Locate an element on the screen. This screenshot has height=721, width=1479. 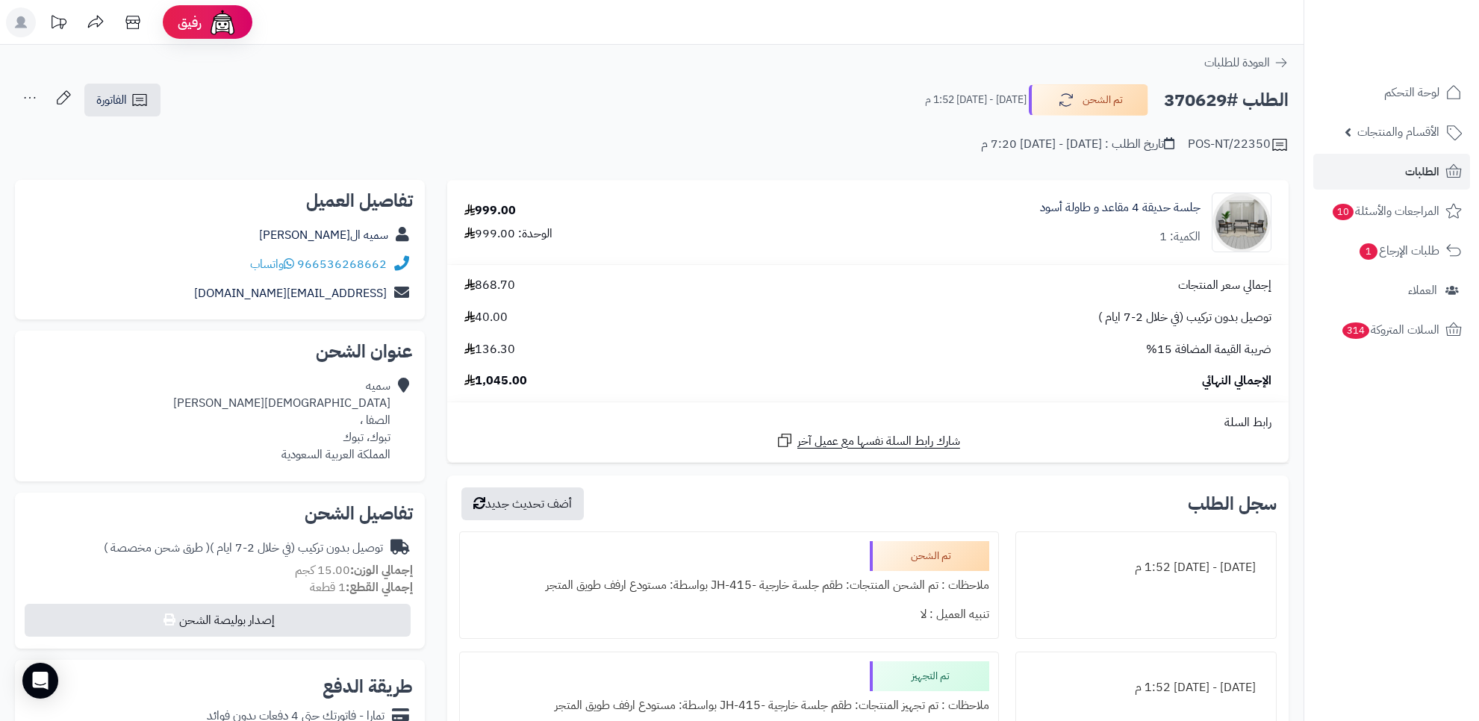
a: طلبات الإرجاع1 is located at coordinates (1392, 251).